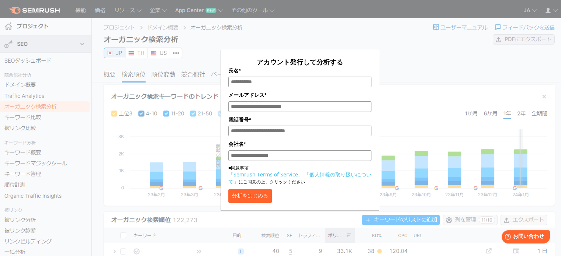 This screenshot has height=256, width=561. What do you see at coordinates (265, 174) in the screenshot?
I see `a: 「Semrush Terms of Service」` at bounding box center [265, 174].